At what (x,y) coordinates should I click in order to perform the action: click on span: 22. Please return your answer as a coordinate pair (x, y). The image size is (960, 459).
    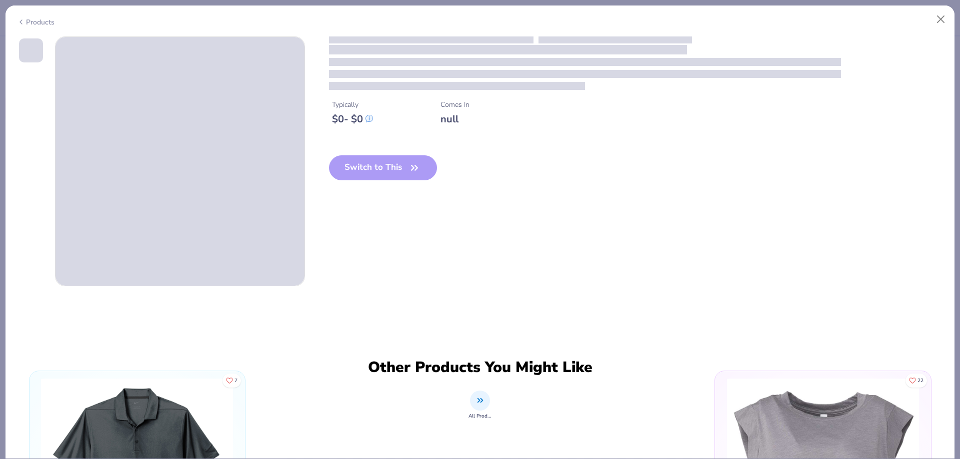
    Looking at the image, I should click on (920, 381).